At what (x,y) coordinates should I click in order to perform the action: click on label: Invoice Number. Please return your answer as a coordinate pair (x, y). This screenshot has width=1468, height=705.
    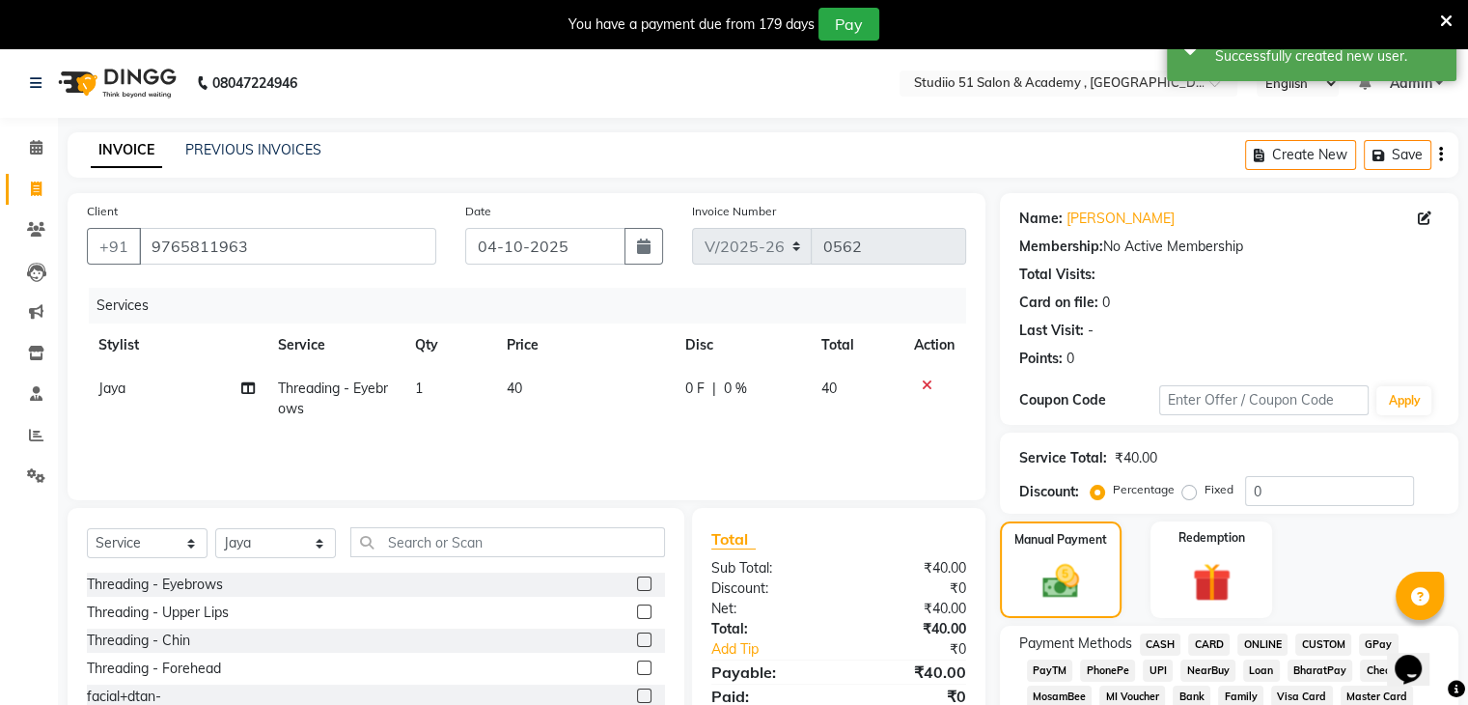
    Looking at the image, I should click on (734, 211).